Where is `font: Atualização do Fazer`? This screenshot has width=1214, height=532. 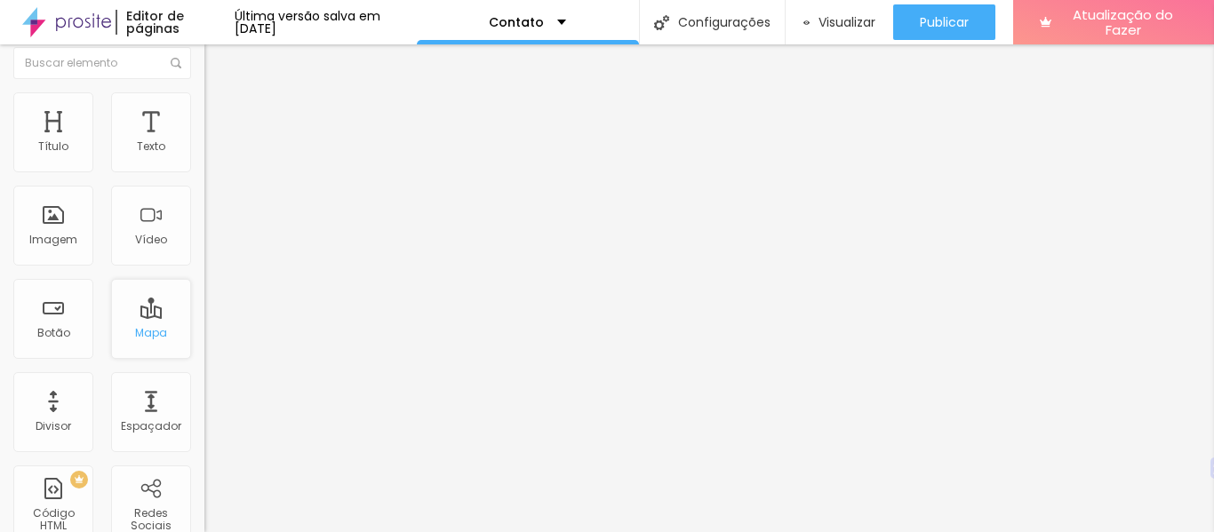 font: Atualização do Fazer is located at coordinates (1122, 22).